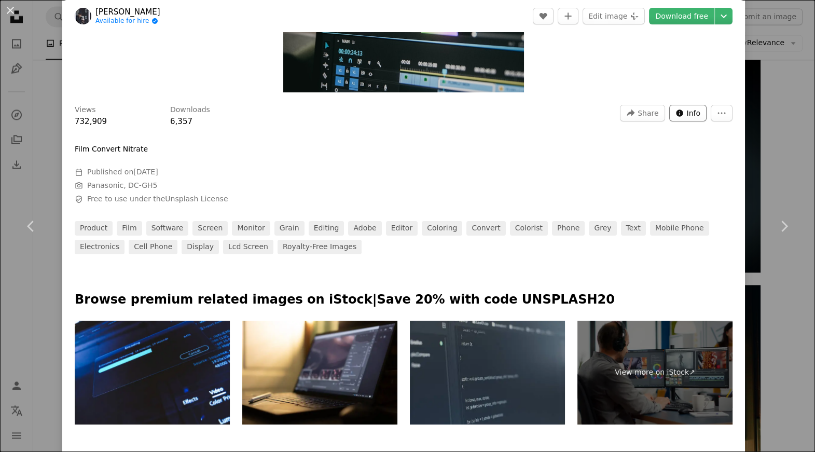 This screenshot has height=452, width=815. Describe the element at coordinates (614, 16) in the screenshot. I see `button: Edit image` at that location.